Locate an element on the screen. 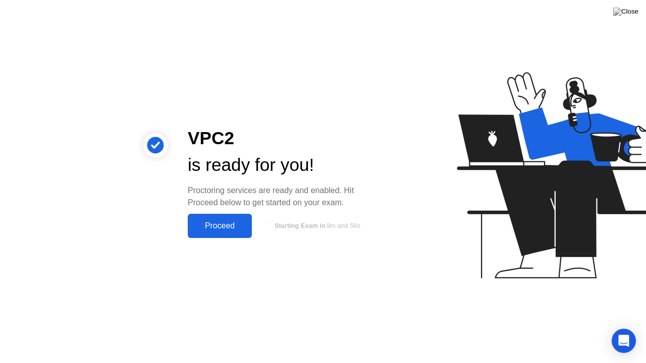 This screenshot has width=646, height=363. button: Proceed is located at coordinates (220, 226).